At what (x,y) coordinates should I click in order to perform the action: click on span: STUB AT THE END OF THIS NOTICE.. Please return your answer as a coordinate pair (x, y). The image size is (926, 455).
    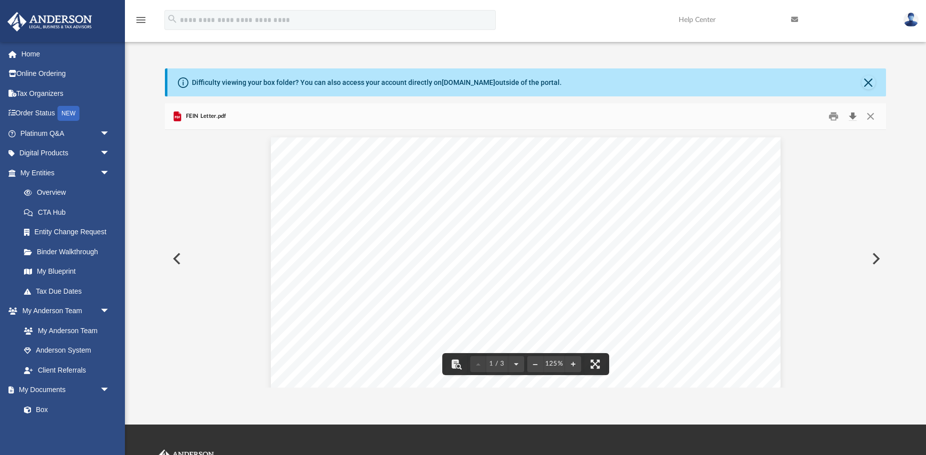
    Looking at the image, I should click on (665, 340).